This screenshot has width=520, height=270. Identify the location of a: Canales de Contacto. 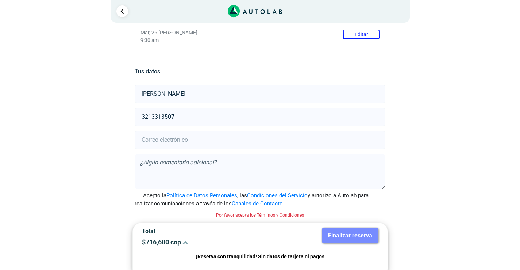
(257, 203).